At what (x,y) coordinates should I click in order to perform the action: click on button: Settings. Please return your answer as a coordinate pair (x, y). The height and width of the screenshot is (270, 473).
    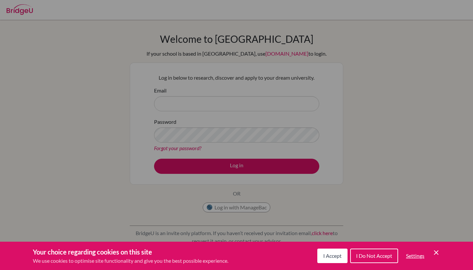
    Looking at the image, I should click on (416, 255).